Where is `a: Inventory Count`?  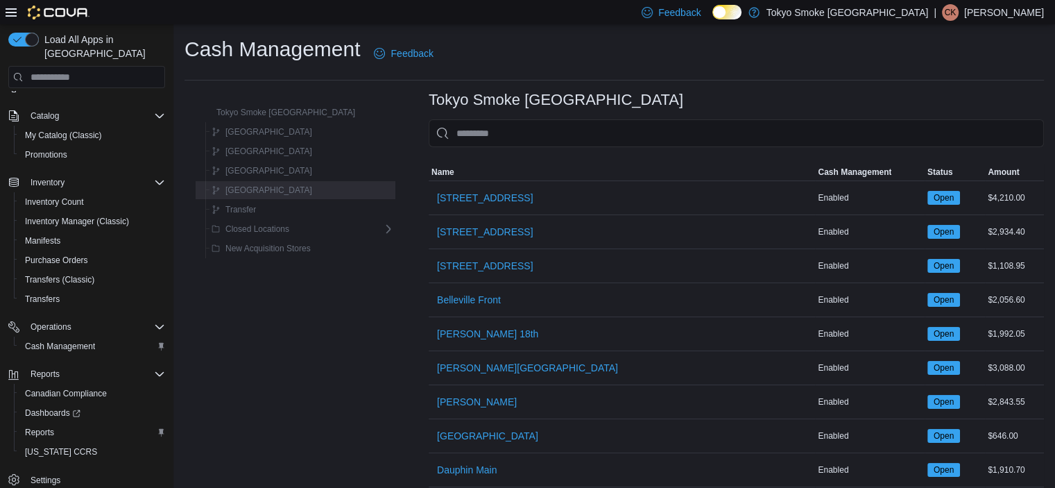 a: Inventory Count is located at coordinates (54, 202).